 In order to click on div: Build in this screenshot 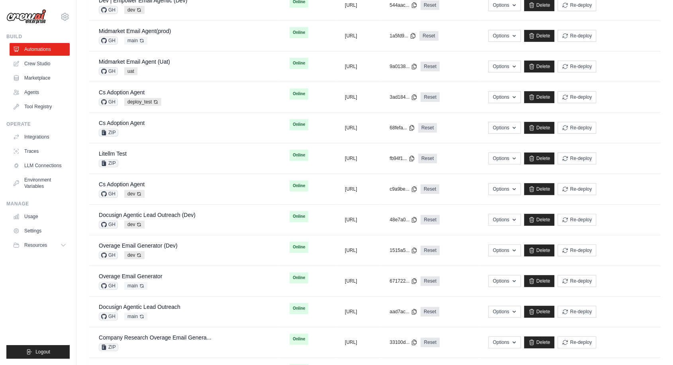, I will do `click(38, 37)`.